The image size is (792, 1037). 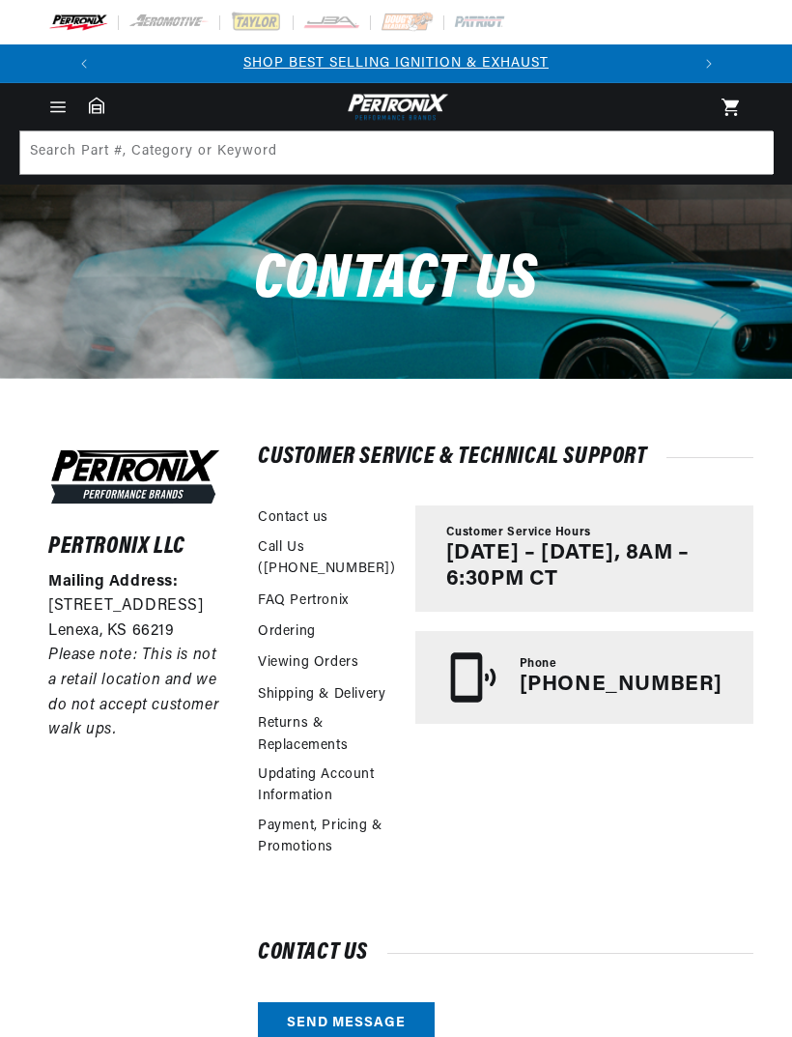 What do you see at coordinates (396, 106) in the screenshot?
I see `img: Pertronix` at bounding box center [396, 106].